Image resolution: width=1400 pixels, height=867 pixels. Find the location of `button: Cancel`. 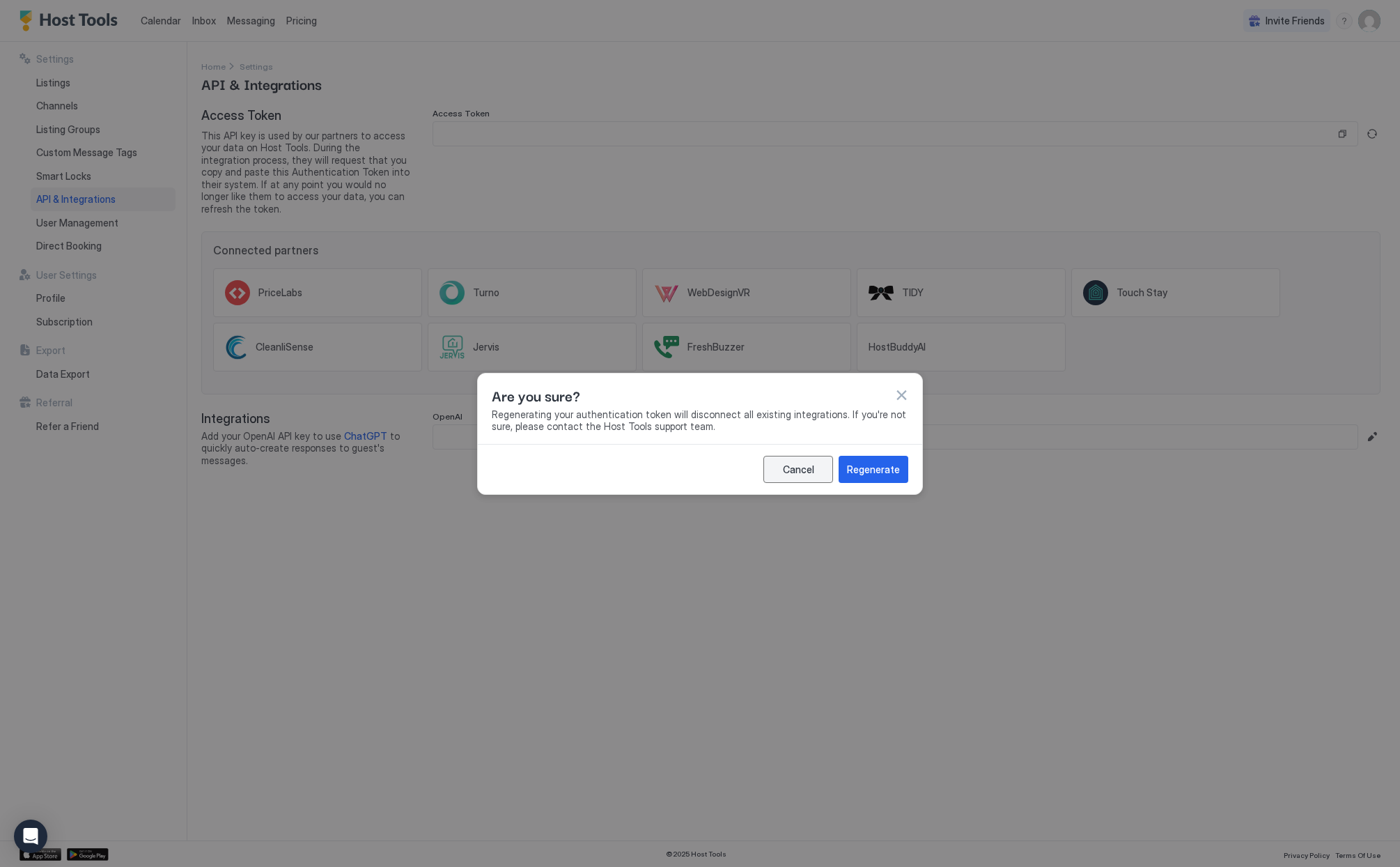

button: Cancel is located at coordinates (798, 469).